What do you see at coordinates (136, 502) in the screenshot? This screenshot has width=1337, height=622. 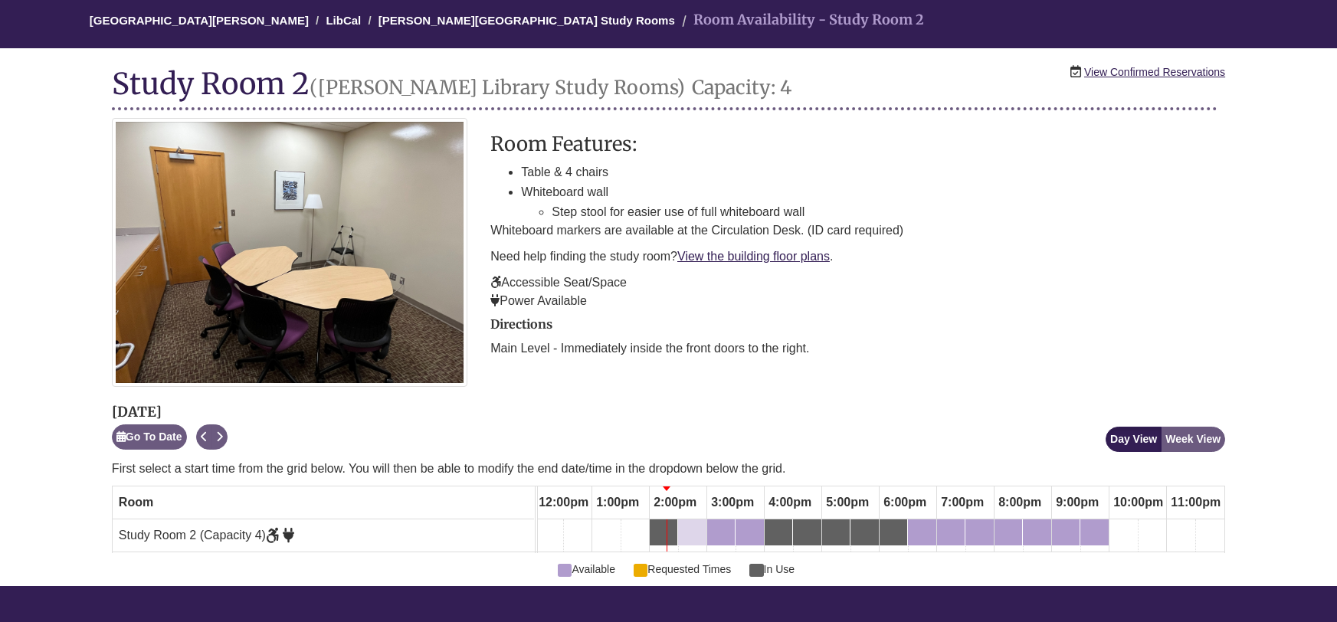 I see `span: Room` at bounding box center [136, 502].